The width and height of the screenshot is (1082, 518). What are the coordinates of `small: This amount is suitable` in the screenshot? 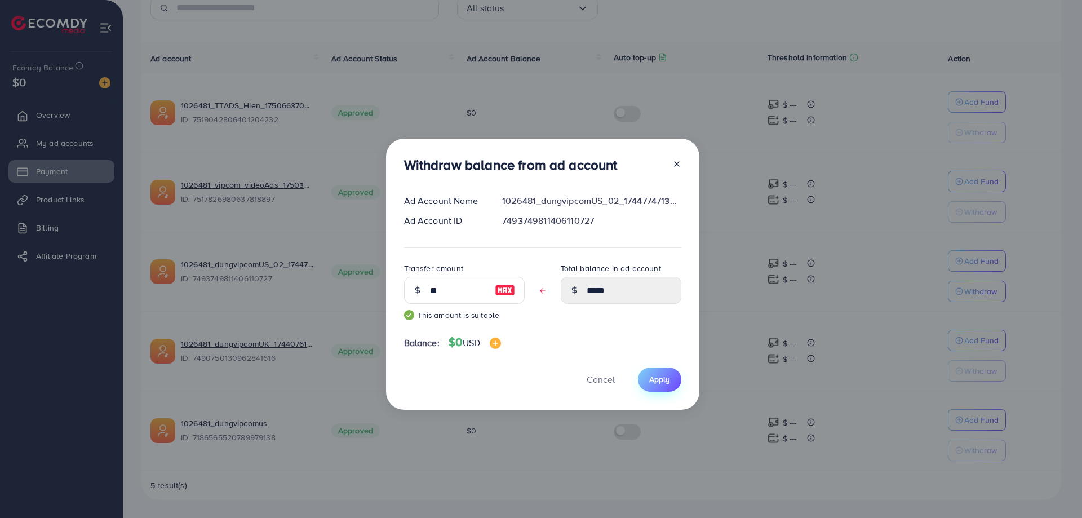 It's located at (465, 315).